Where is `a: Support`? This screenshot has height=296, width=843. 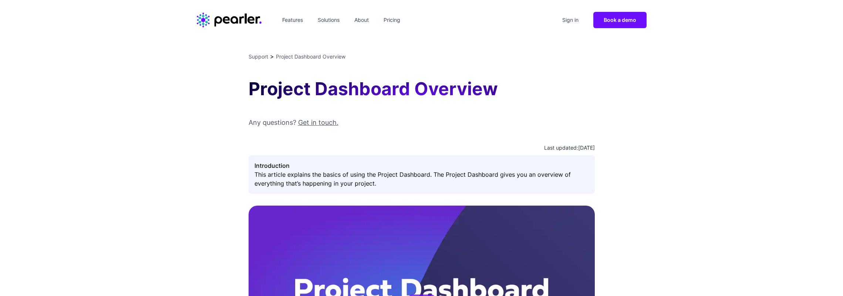
a: Support is located at coordinates (258, 56).